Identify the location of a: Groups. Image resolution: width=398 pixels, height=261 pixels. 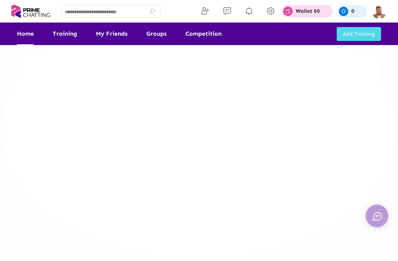
(156, 34).